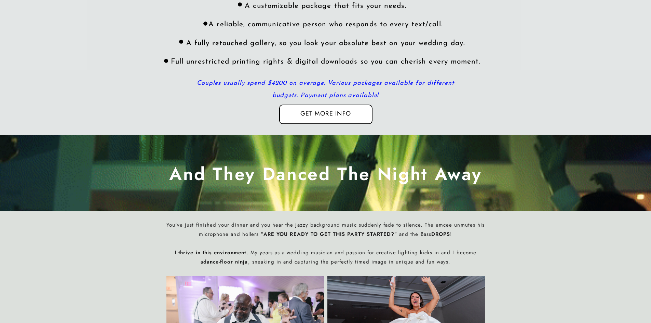 The image size is (651, 323). Describe the element at coordinates (325, 90) in the screenshot. I see `i: Couples usually spend $4200 on average. Various packages available for different budgets. Payment...` at that location.